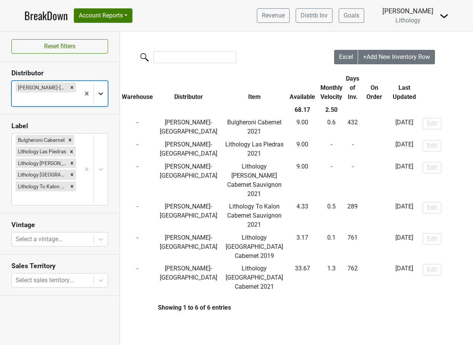 The width and height of the screenshot is (473, 345). I want to click on td: 3.17, so click(302, 247).